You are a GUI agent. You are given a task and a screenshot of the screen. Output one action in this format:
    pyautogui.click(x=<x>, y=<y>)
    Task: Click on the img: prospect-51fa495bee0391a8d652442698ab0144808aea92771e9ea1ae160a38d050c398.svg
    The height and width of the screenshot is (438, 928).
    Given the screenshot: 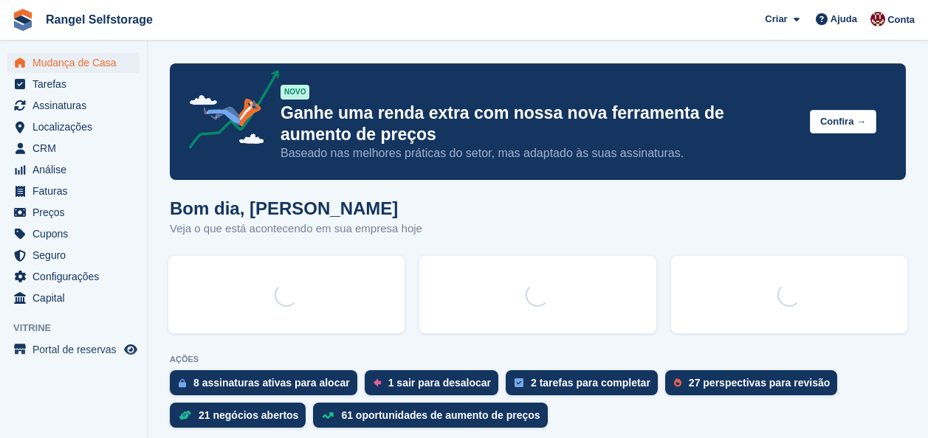 What is the action you would take?
    pyautogui.click(x=677, y=383)
    